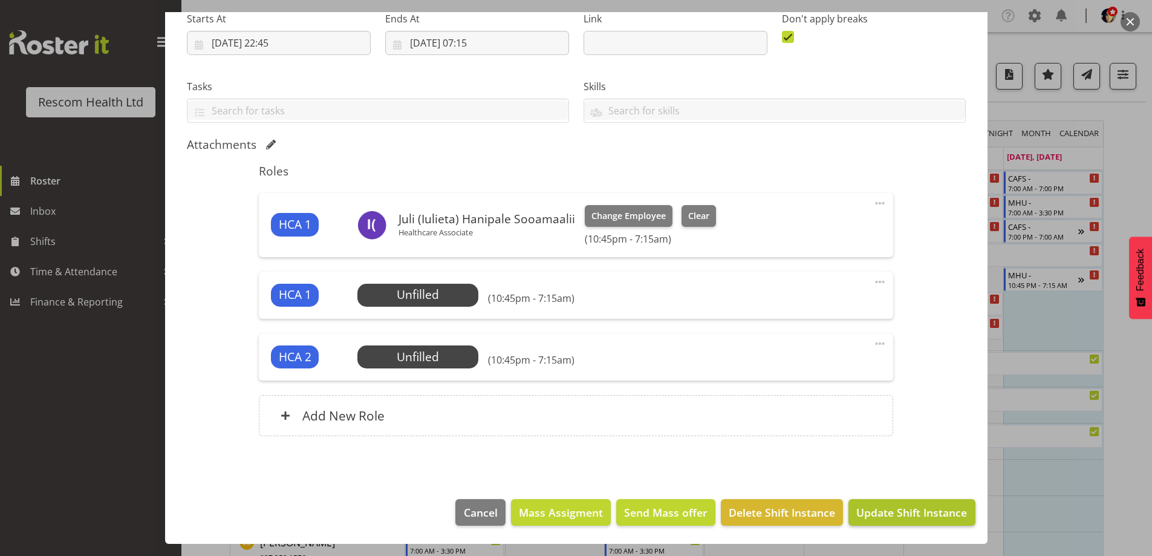  I want to click on label: Don't apply breaks, so click(874, 19).